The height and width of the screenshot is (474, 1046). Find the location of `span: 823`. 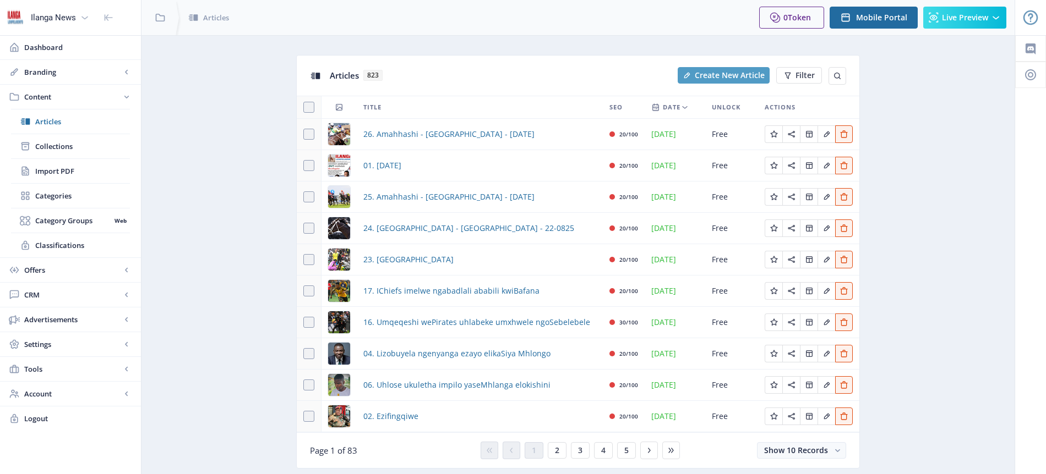

span: 823 is located at coordinates (373, 75).